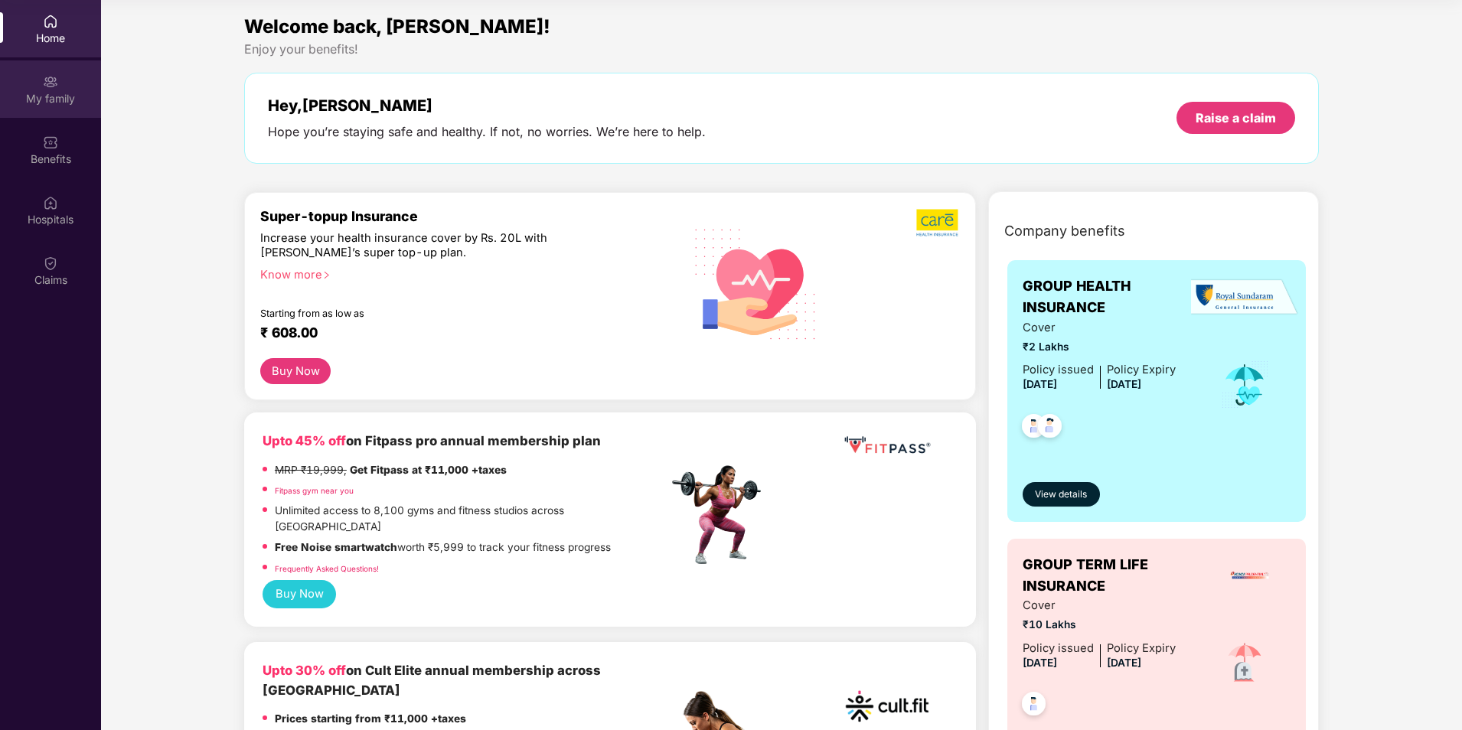 This screenshot has height=730, width=1462. Describe the element at coordinates (1116, 576) in the screenshot. I see `span: GROUP TERM LIFE INSURANCE` at that location.